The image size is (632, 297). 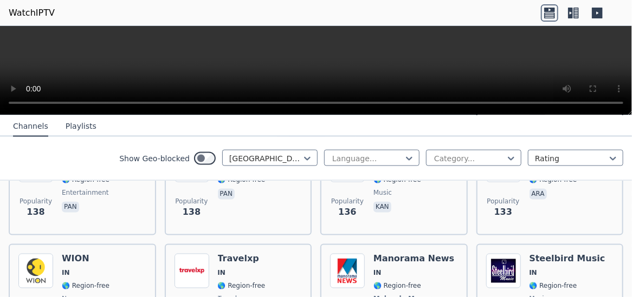 I want to click on h6: Manorama News, so click(x=416, y=260).